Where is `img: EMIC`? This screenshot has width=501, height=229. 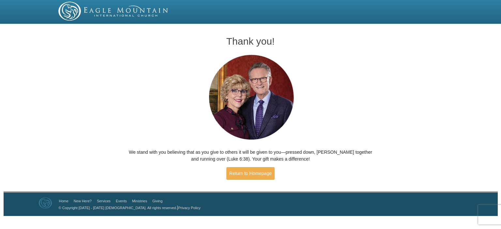 img: EMIC is located at coordinates (114, 11).